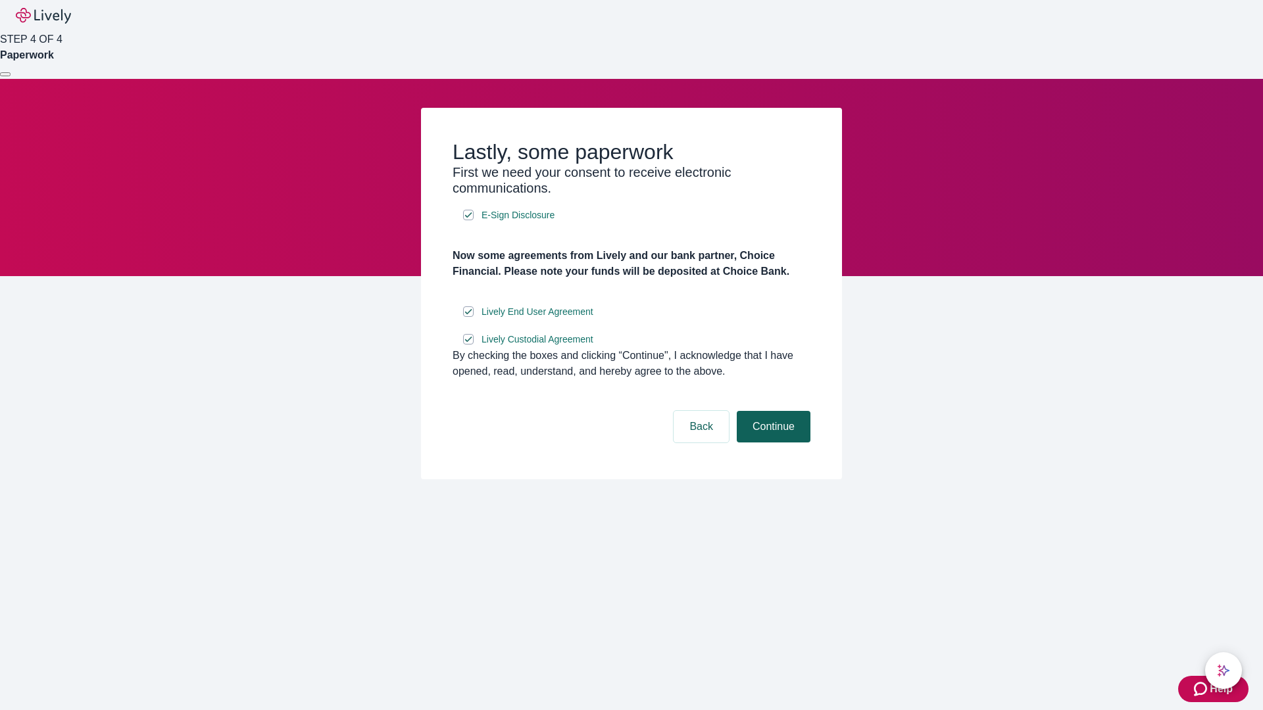 The width and height of the screenshot is (1263, 710). What do you see at coordinates (631, 180) in the screenshot?
I see `h3: First we need your consent to receive electronic communications.` at bounding box center [631, 180].